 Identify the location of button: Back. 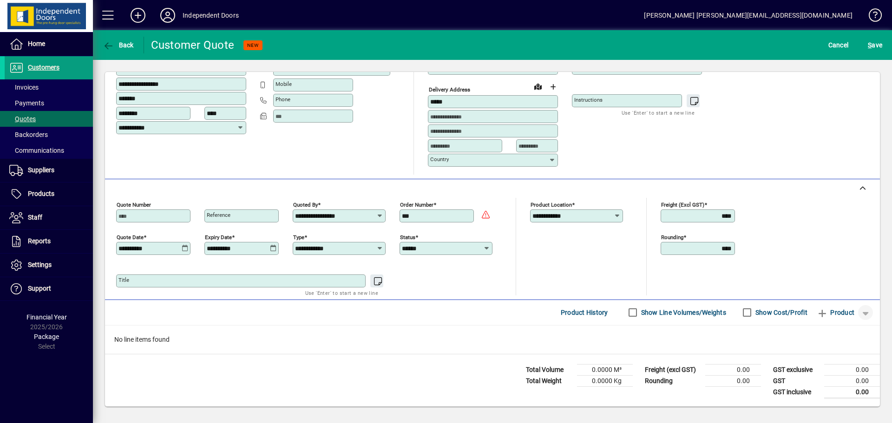
(118, 45).